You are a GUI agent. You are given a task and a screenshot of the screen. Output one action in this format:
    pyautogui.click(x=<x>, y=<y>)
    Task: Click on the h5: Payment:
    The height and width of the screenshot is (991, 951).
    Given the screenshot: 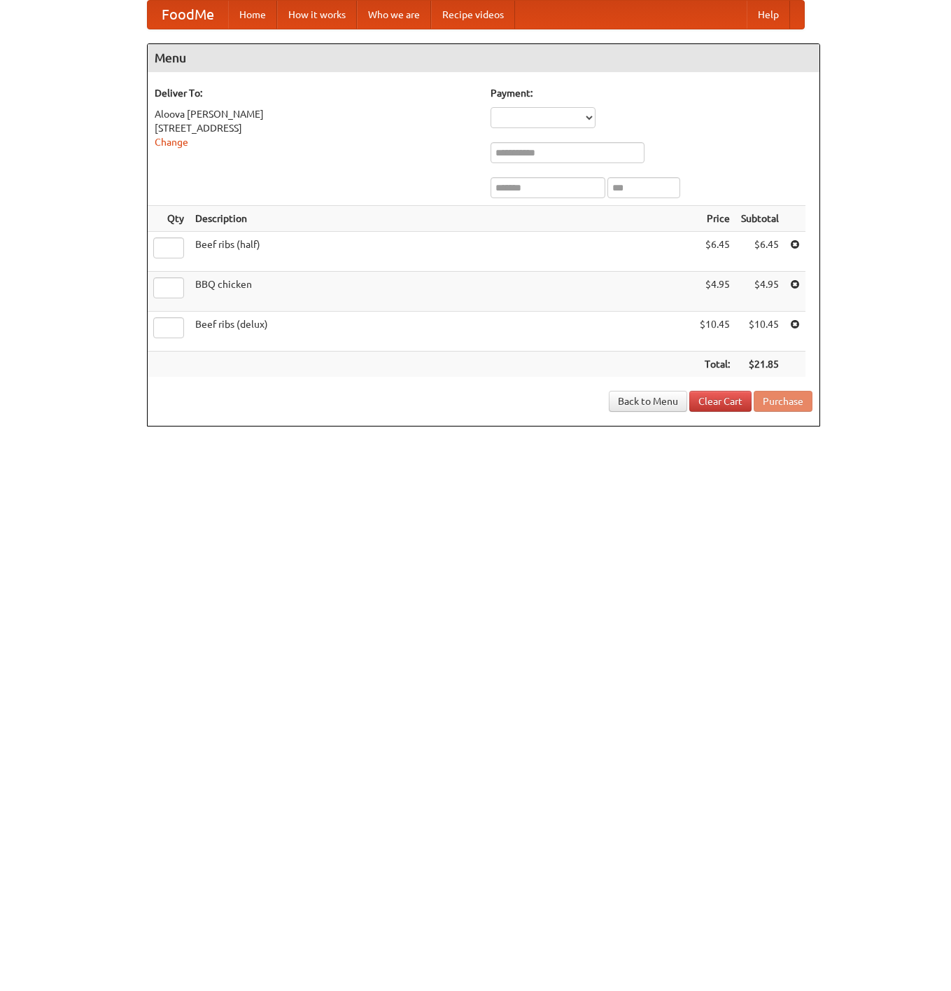 What is the action you would take?
    pyautogui.click(x=652, y=93)
    